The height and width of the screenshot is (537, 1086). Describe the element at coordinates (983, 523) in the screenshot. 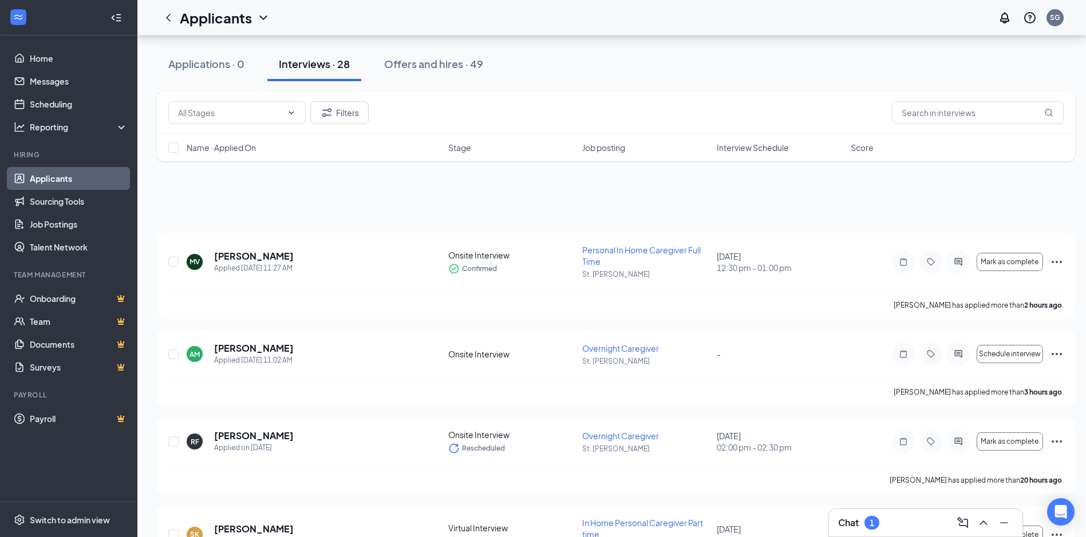

I see `button: ChevronUp` at that location.